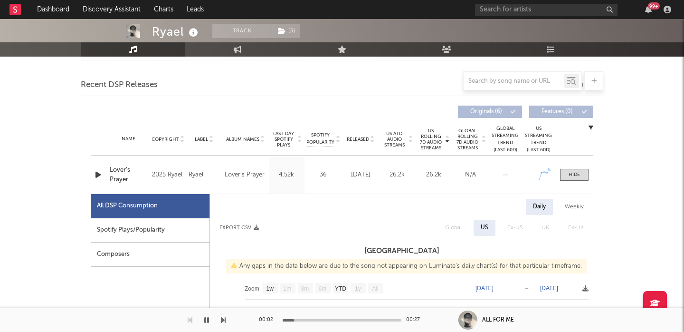 The height and width of the screenshot is (332, 684). I want to click on span: Released, so click(358, 139).